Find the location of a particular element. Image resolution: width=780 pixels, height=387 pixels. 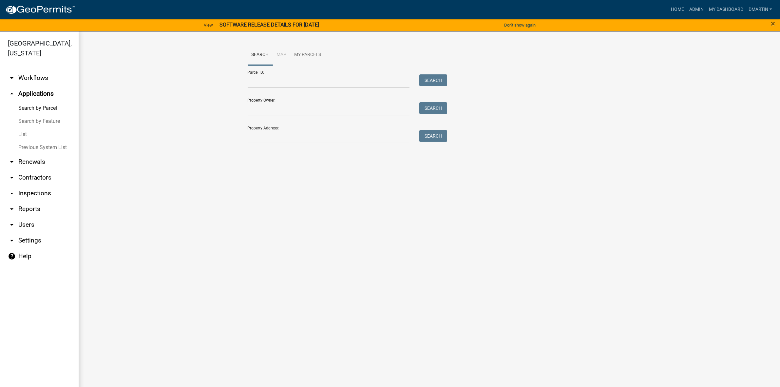

a: Home is located at coordinates (678, 10).